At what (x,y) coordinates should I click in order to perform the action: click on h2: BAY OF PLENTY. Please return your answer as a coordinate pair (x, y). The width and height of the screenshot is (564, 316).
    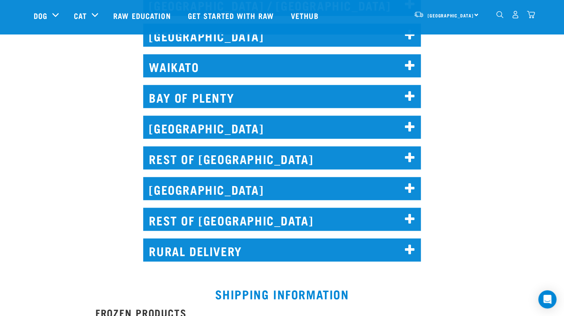
    Looking at the image, I should click on (282, 96).